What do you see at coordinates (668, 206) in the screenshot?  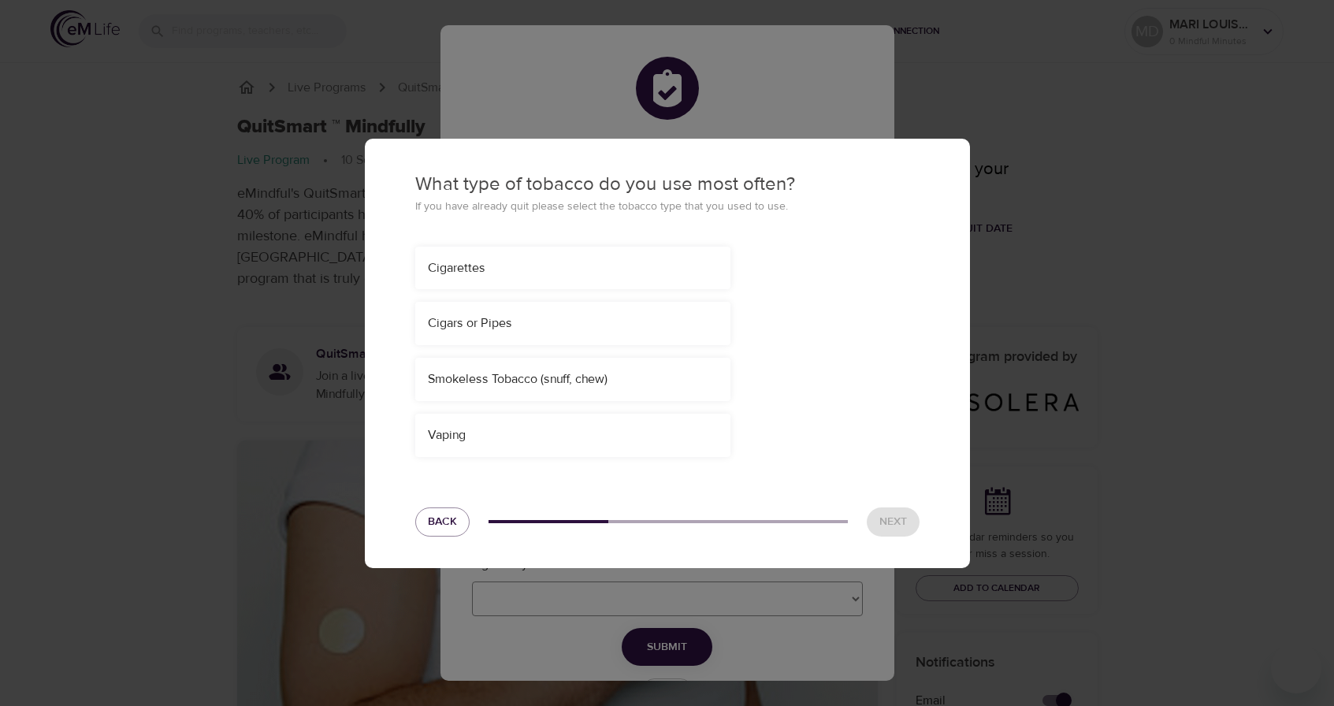 I see `p: If you have already quit please select the tobacco type that you used to use.` at bounding box center [668, 206].